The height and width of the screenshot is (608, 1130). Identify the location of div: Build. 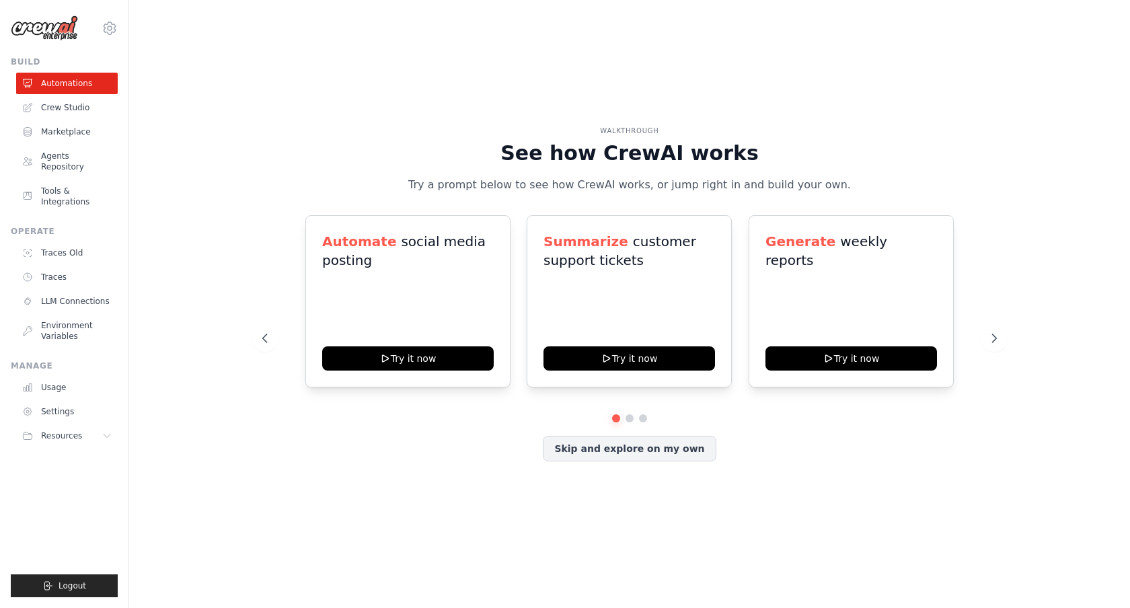
(64, 62).